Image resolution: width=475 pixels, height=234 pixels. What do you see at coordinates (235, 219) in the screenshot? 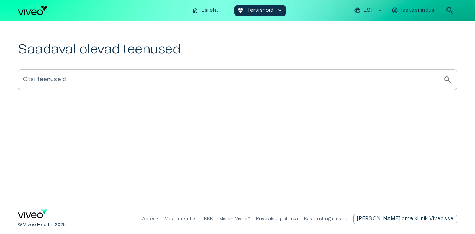
I see `p: Mis on Viveo?` at bounding box center [235, 219].